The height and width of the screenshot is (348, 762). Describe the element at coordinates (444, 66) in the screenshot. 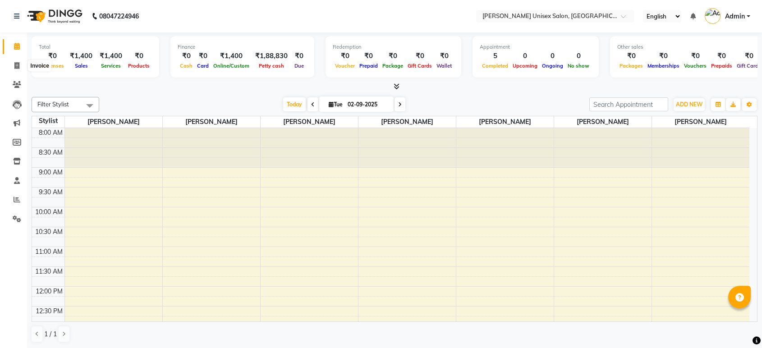

I see `span: Wallet` at that location.